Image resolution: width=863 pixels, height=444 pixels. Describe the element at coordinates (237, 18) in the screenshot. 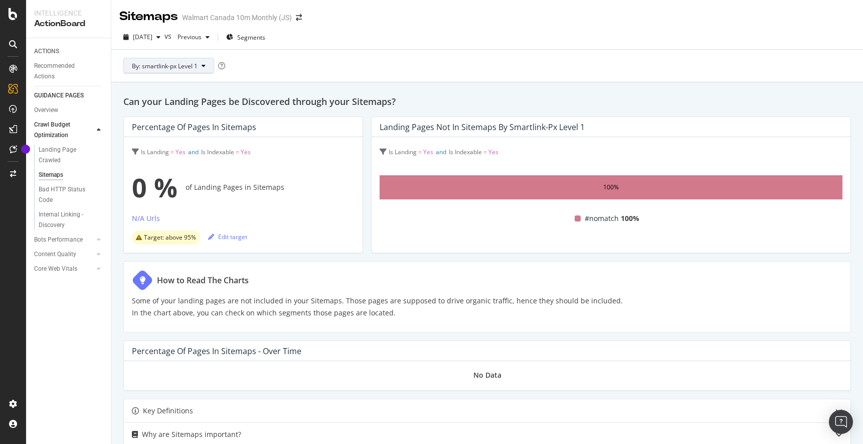

I see `div: Walmart Canada 10m Monthly (JS)` at that location.